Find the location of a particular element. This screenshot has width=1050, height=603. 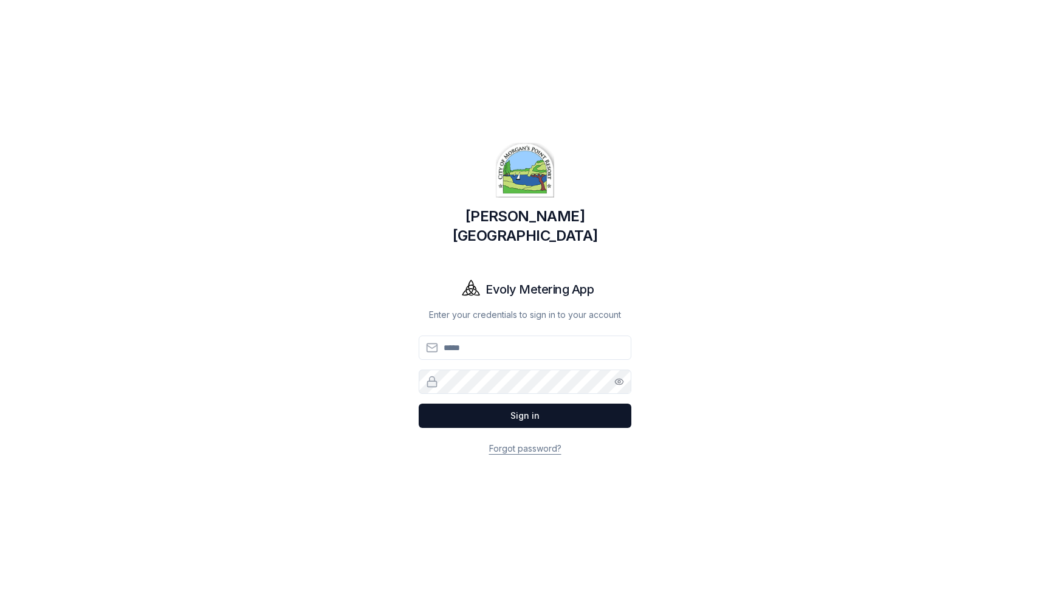

button: Sign in is located at coordinates (525, 416).